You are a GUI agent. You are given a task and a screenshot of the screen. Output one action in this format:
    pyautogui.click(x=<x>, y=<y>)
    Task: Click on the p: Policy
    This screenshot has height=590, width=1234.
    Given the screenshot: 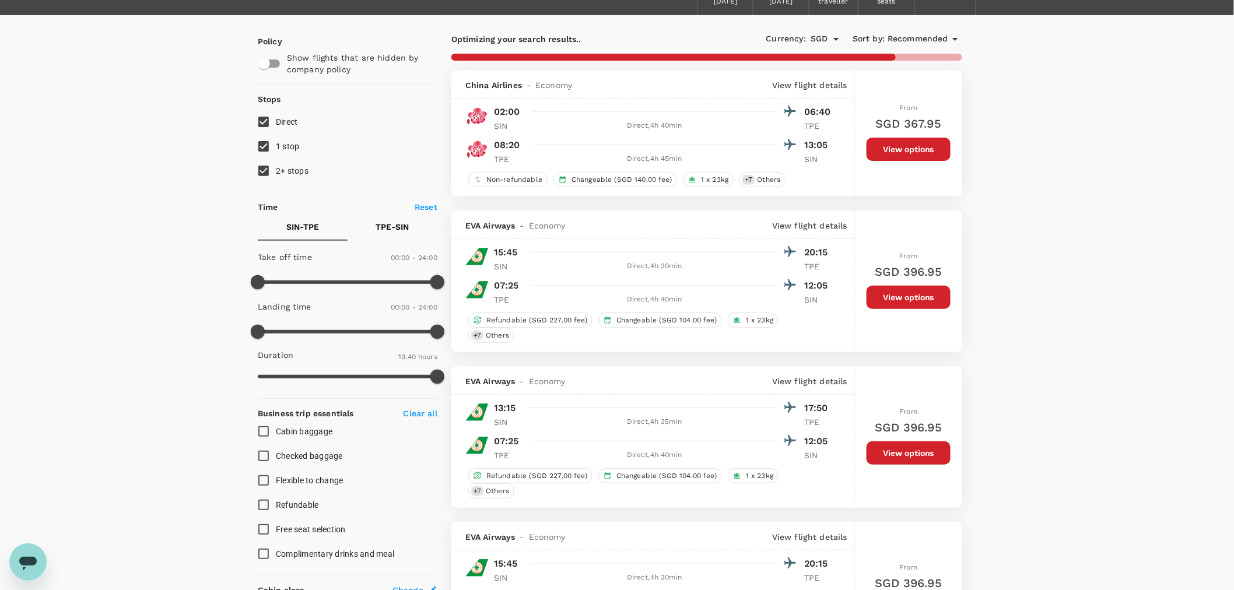 What is the action you would take?
    pyautogui.click(x=263, y=41)
    